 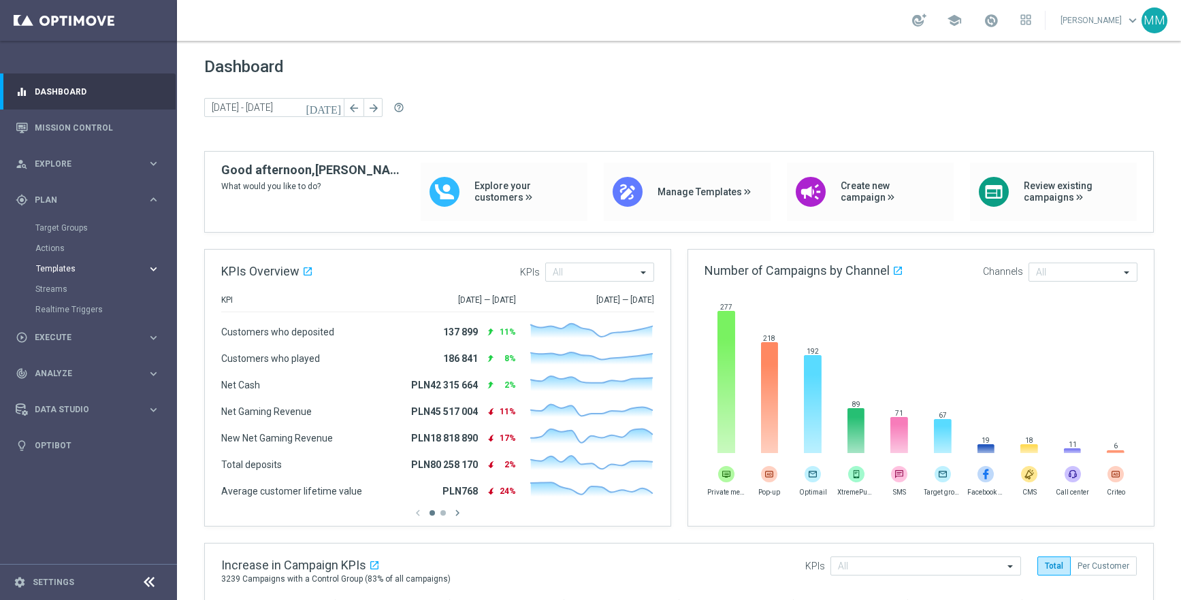 I want to click on div: gps_fixed Plan keyboard_arrow_right, so click(x=88, y=200).